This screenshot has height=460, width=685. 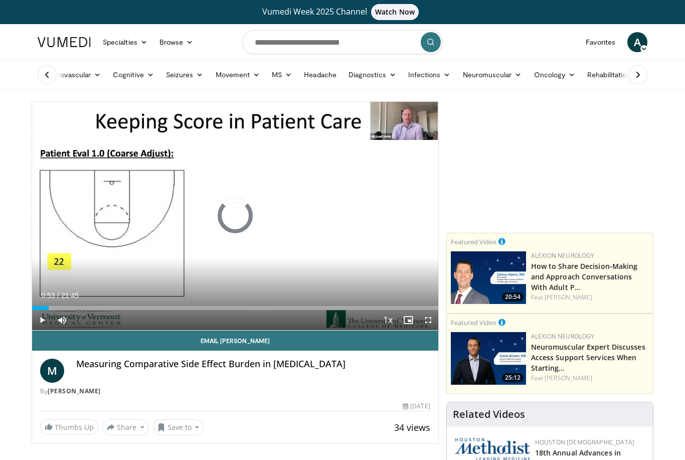 What do you see at coordinates (493, 75) in the screenshot?
I see `a: Neuromuscular` at bounding box center [493, 75].